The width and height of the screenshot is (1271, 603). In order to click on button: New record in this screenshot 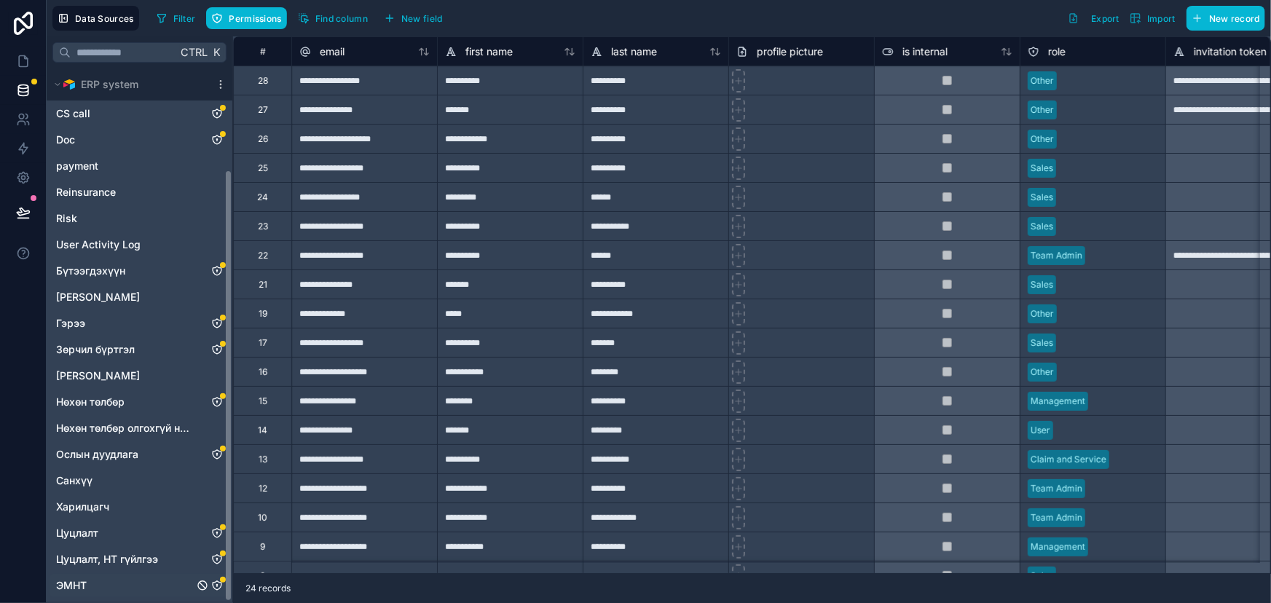, I will do `click(1226, 18)`.